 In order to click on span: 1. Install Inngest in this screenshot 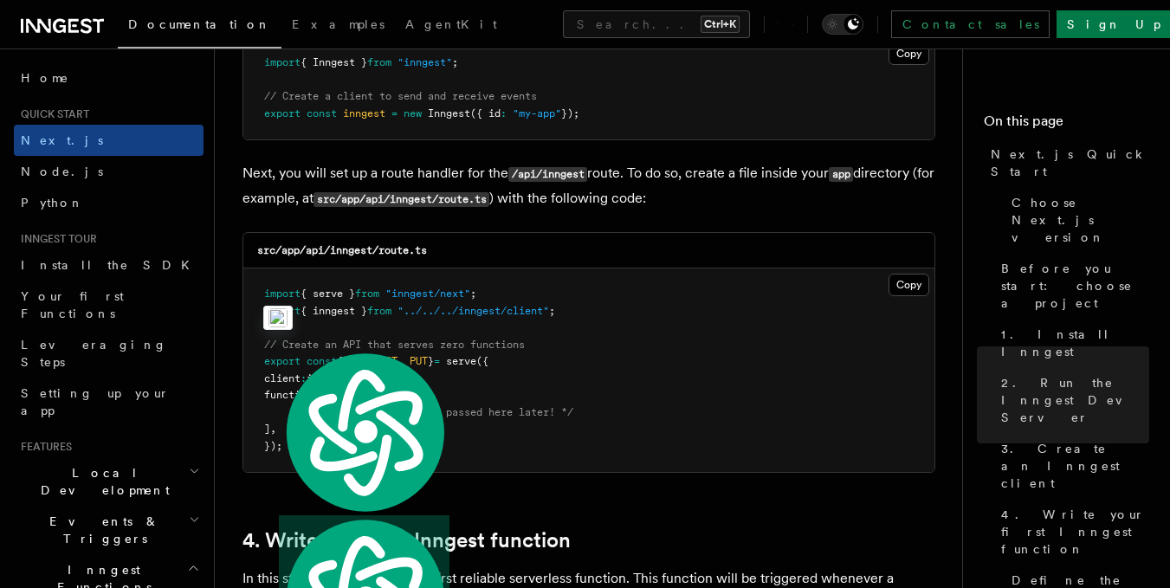, I will do `click(1074, 343)`.